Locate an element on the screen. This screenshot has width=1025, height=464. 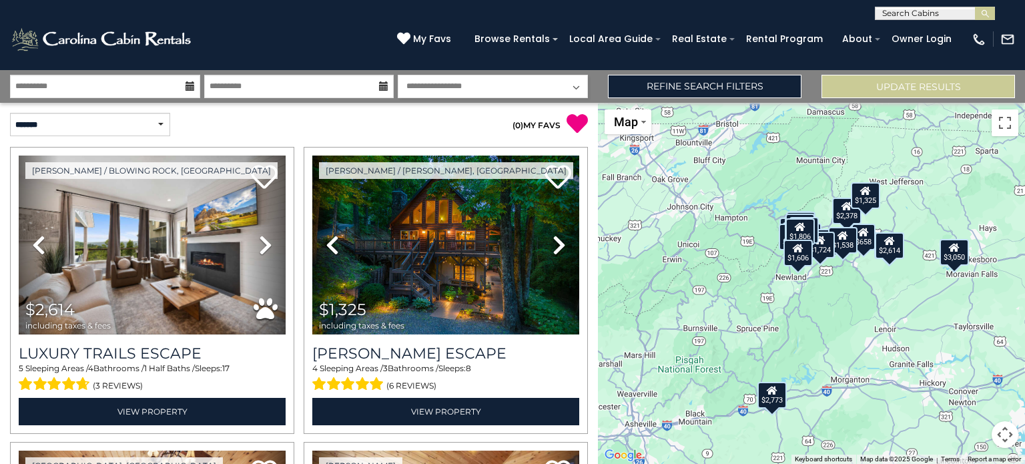
span: $1,325 is located at coordinates (342, 309).